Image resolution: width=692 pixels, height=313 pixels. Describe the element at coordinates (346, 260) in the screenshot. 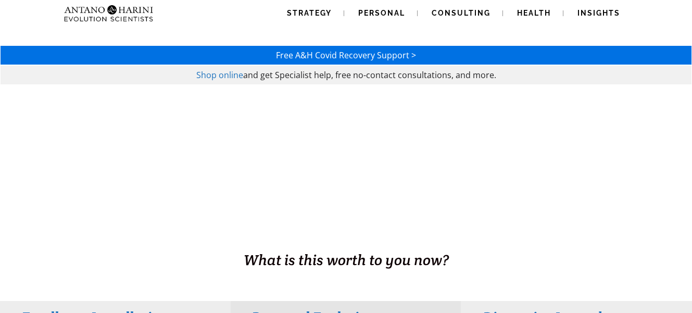

I see `span: What is this worth to you now?` at that location.